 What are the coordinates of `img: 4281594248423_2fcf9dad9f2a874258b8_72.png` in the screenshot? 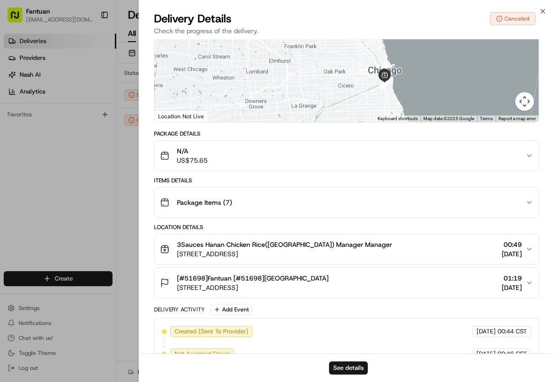 It's located at (28, 98).